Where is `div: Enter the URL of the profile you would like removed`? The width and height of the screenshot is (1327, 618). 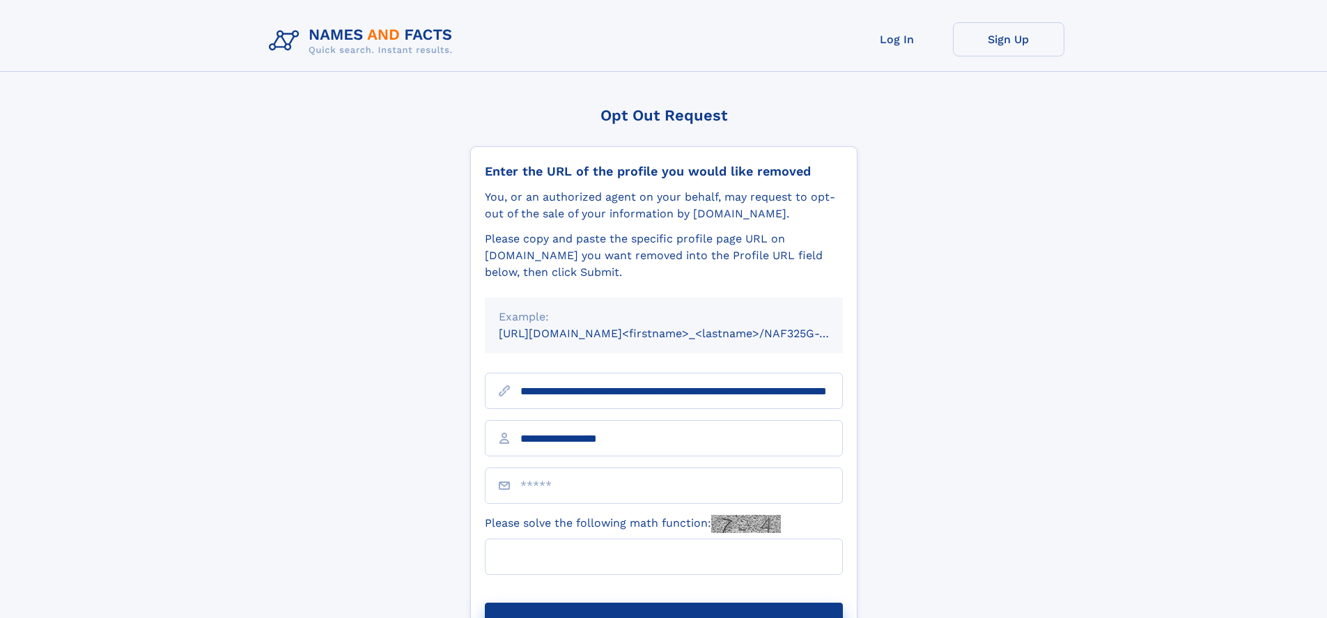
div: Enter the URL of the profile you would like removed is located at coordinates (664, 171).